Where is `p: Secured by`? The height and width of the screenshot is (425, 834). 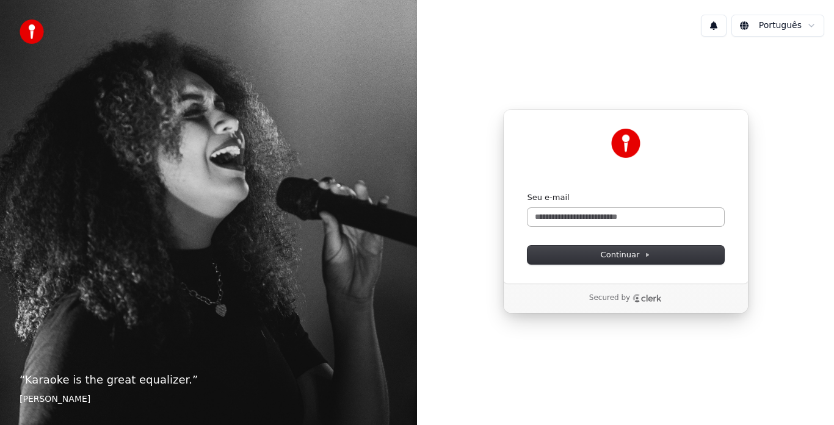 p: Secured by is located at coordinates (609, 298).